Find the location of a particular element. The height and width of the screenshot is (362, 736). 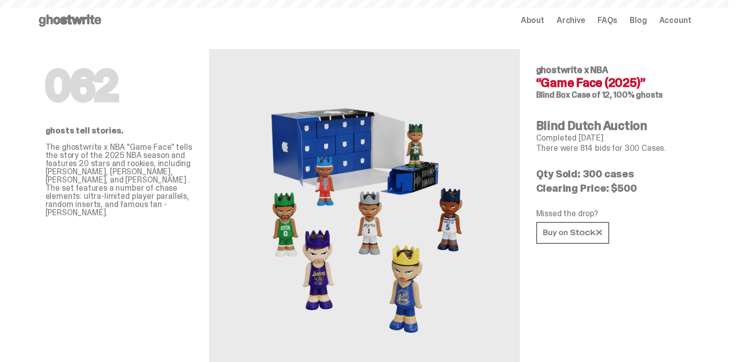

a: About is located at coordinates (532, 20).